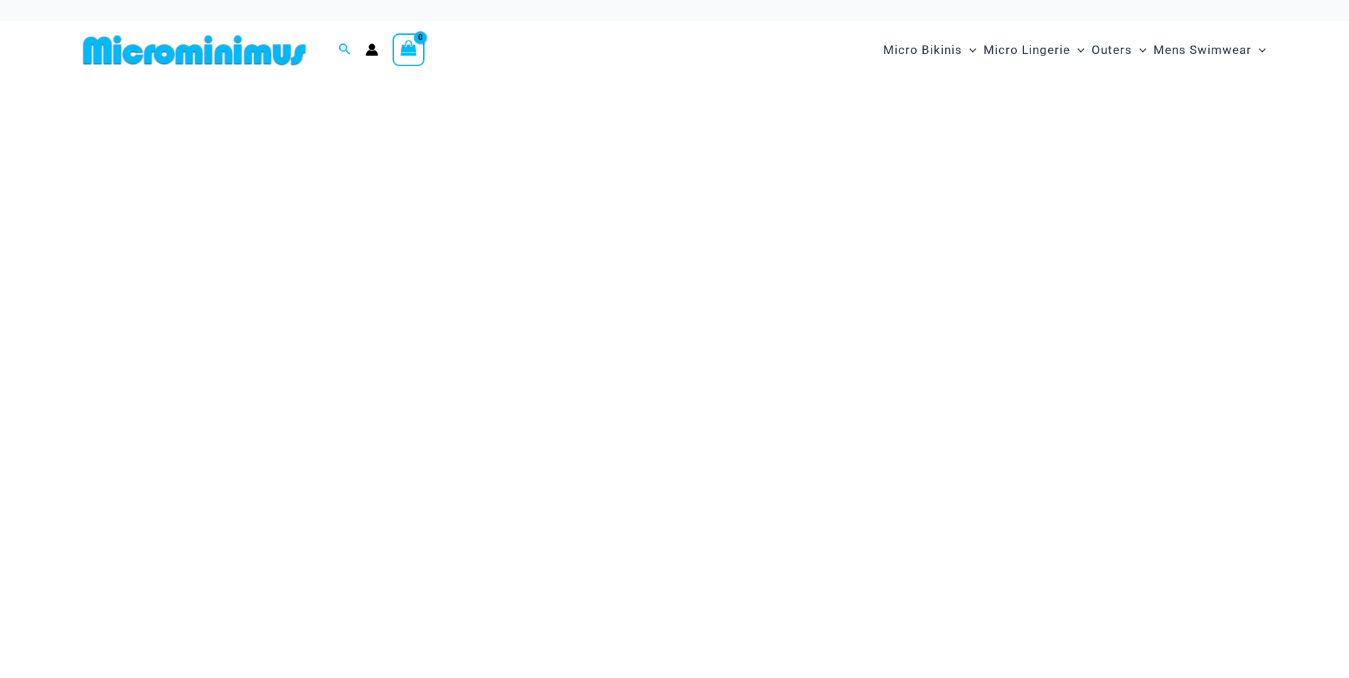 The image size is (1349, 678). Describe the element at coordinates (1075, 50) in the screenshot. I see `nav: Site Navigation` at that location.